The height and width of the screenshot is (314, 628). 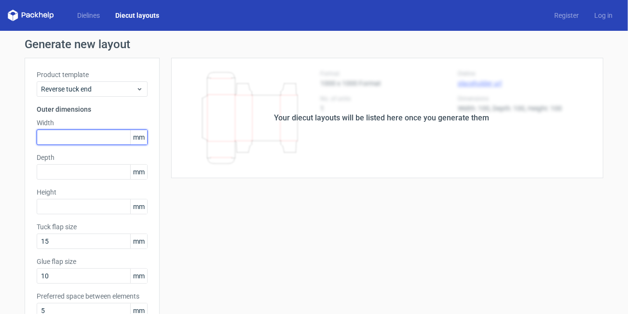 What do you see at coordinates (92, 227) in the screenshot?
I see `label: Tuck flap size` at bounding box center [92, 227].